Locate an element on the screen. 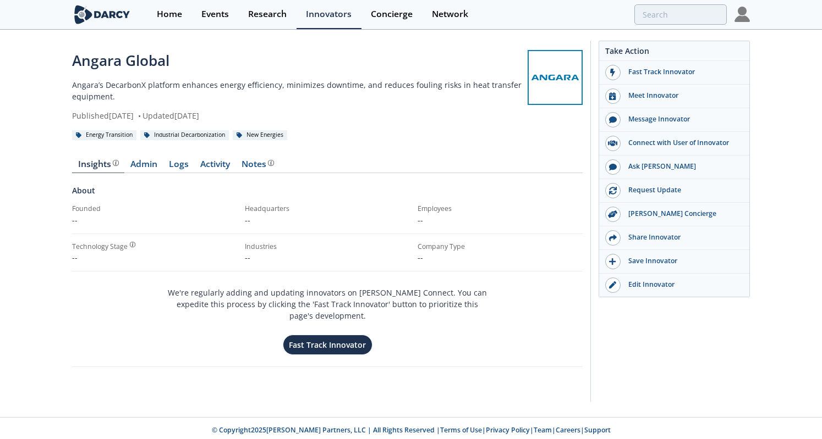 This screenshot has width=822, height=439. div: Employees is located at coordinates (500, 209).